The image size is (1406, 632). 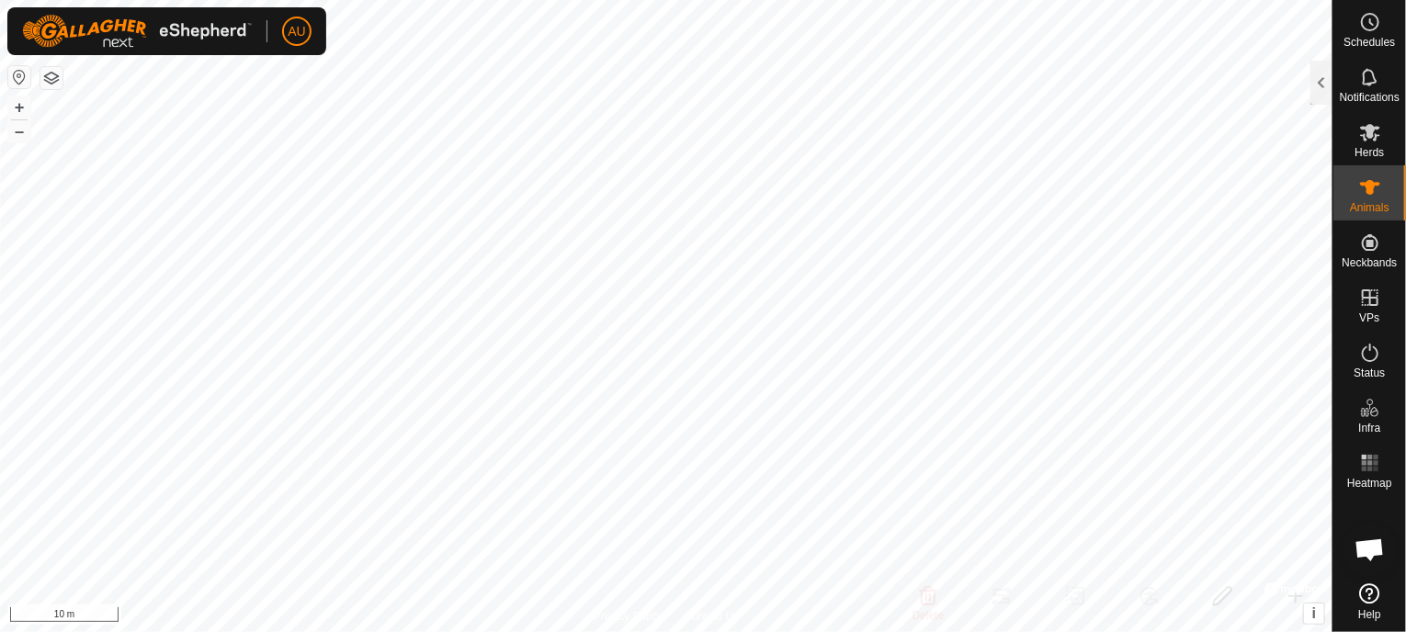 What do you see at coordinates (1370, 153) in the screenshot?
I see `span: Herds` at bounding box center [1370, 153].